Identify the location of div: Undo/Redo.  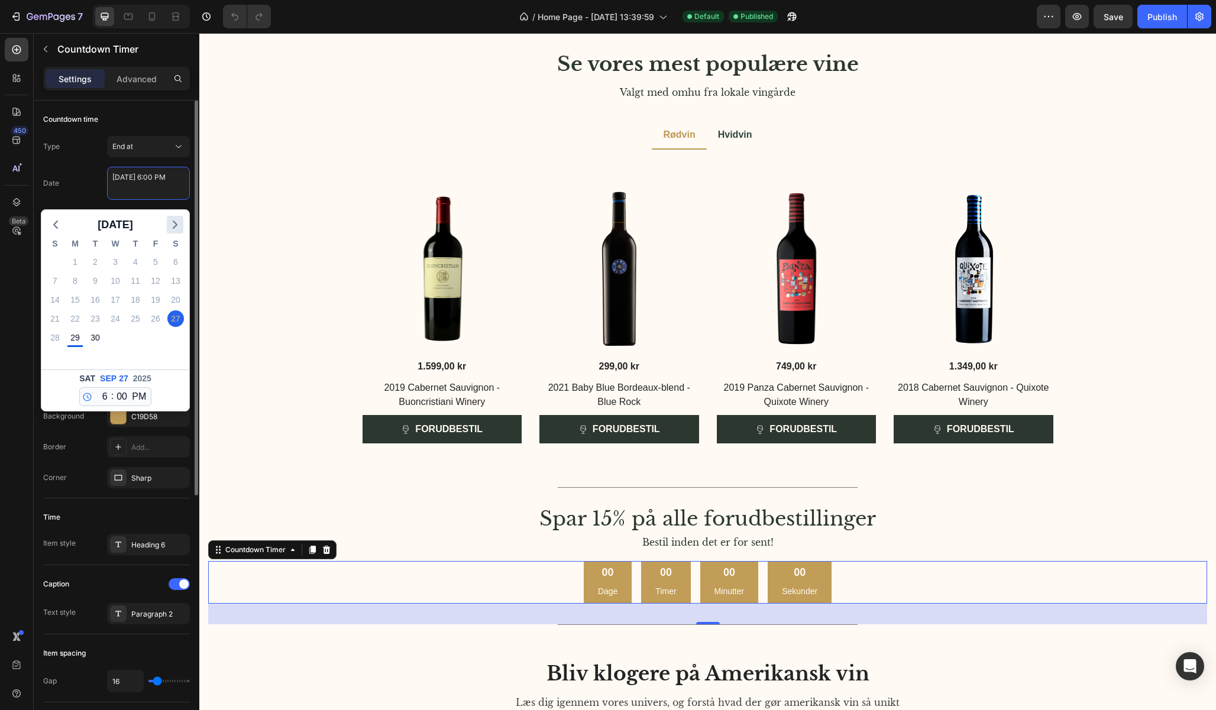
(247, 17).